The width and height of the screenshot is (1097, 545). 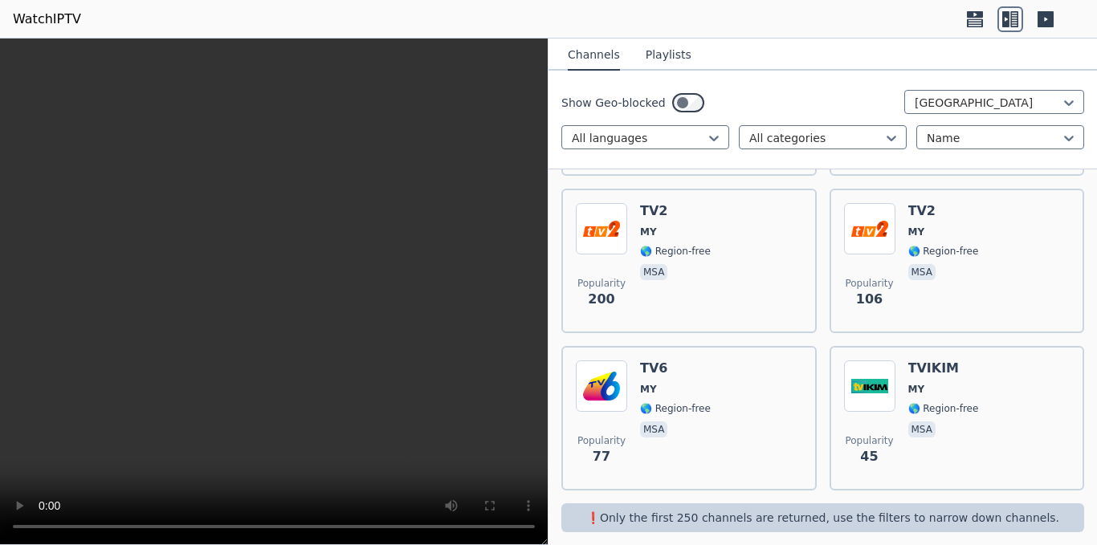 I want to click on label: Show Geo-blocked, so click(x=614, y=103).